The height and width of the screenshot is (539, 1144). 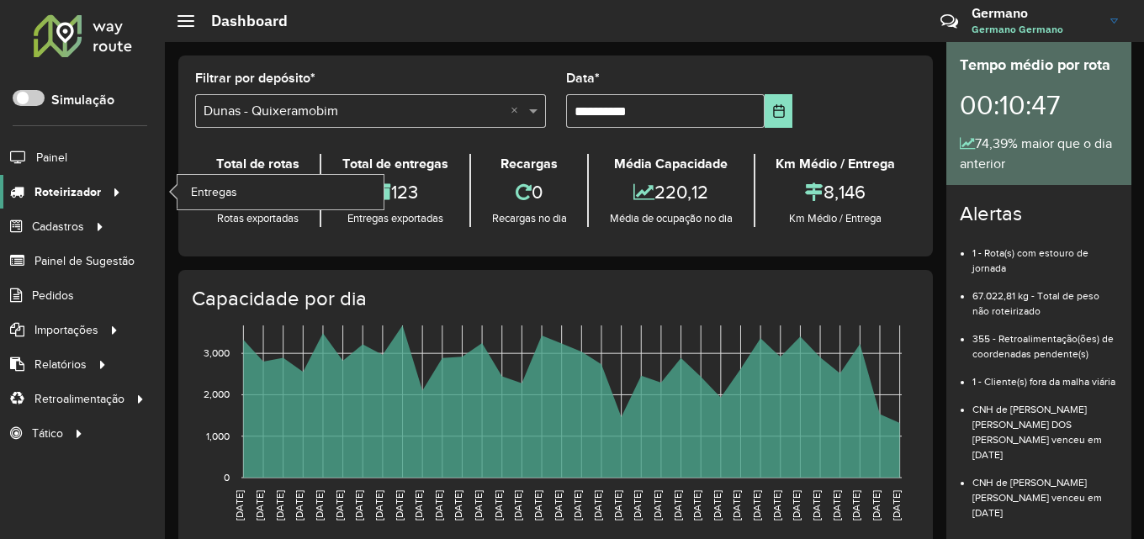 What do you see at coordinates (216, 352) in the screenshot?
I see `text: 3,000` at bounding box center [216, 352].